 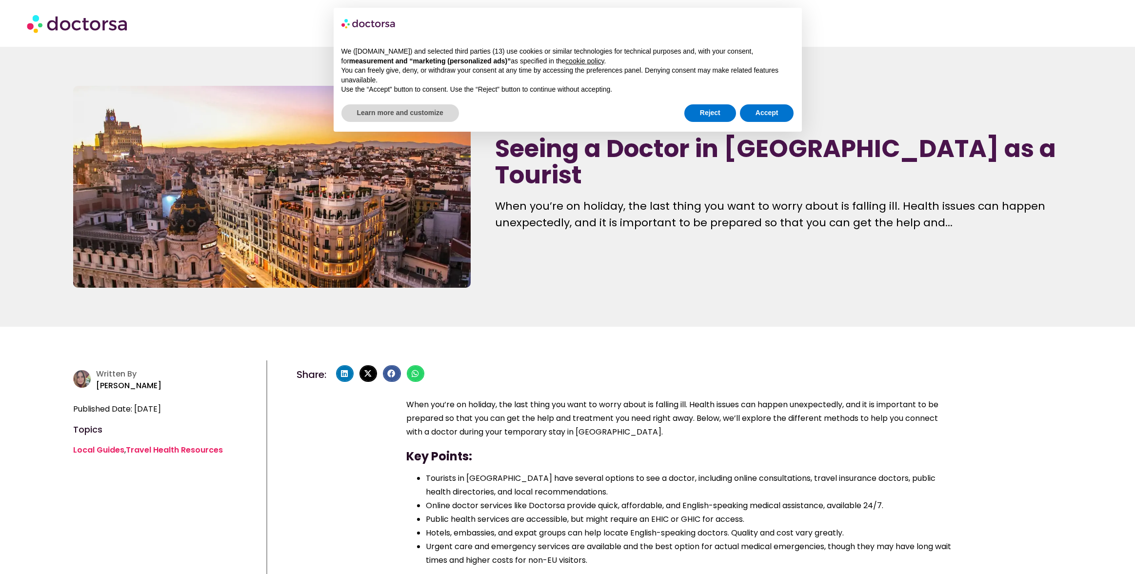 I want to click on a: Local Guides, so click(x=99, y=450).